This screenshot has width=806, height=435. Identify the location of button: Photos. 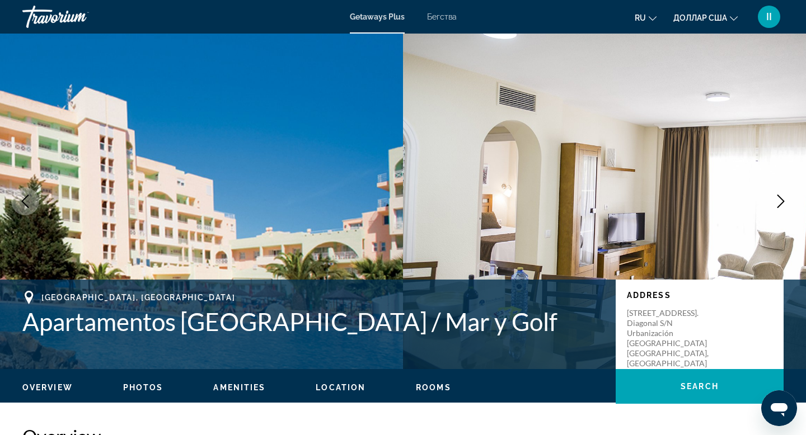
(143, 388).